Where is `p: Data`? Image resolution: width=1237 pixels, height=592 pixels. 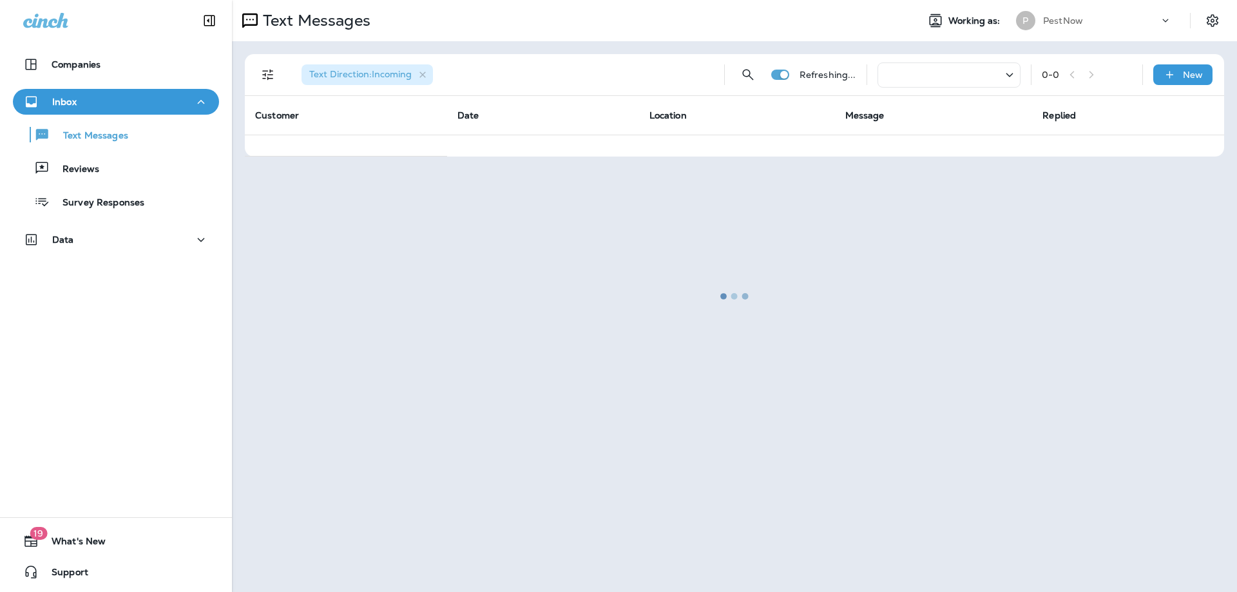
p: Data is located at coordinates (63, 240).